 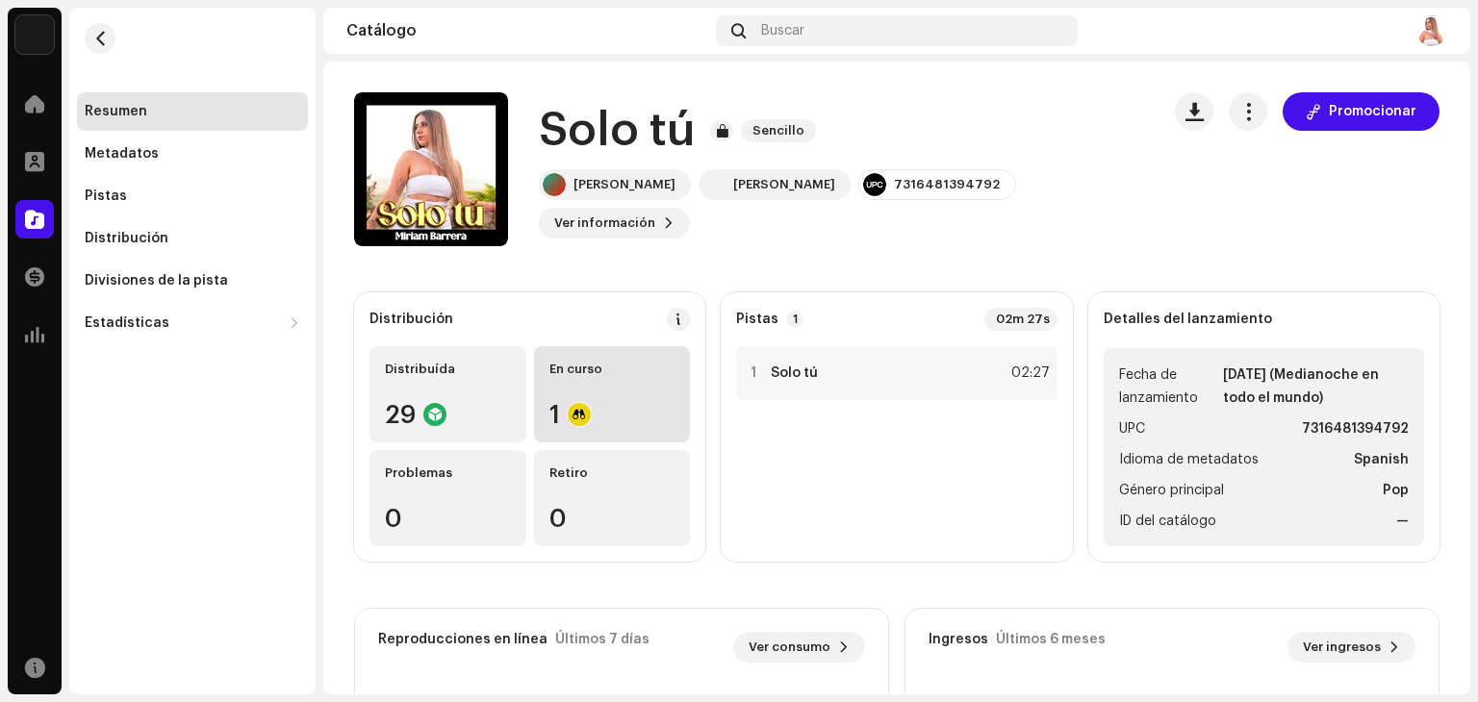 I want to click on div: Reproducciones en línea, so click(x=463, y=640).